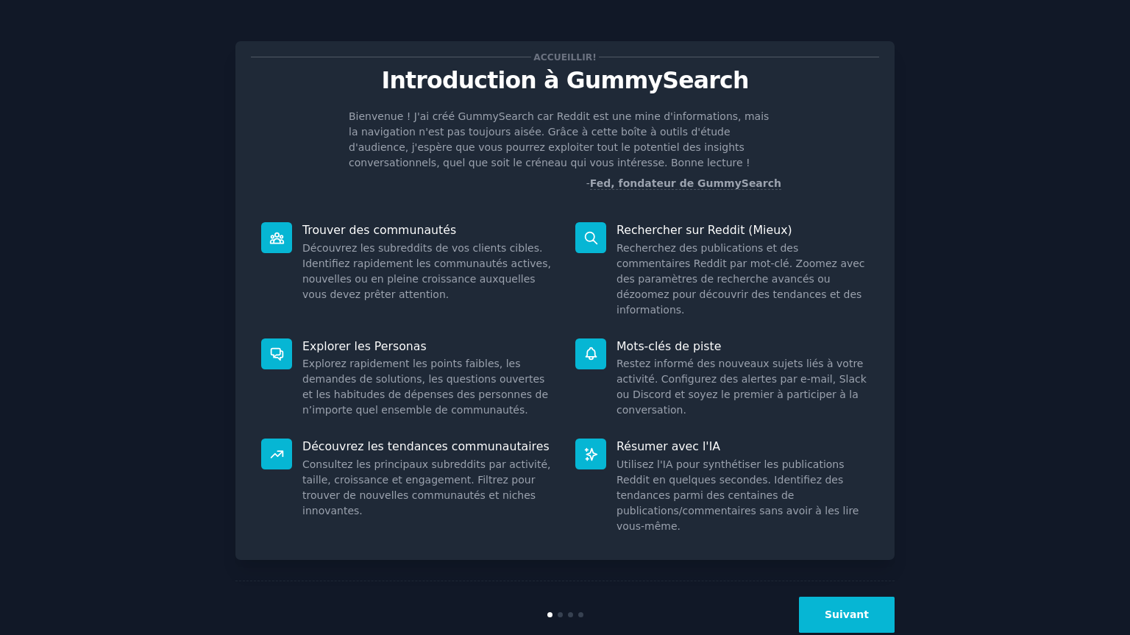 The image size is (1130, 635). Describe the element at coordinates (668, 446) in the screenshot. I see `font: Résumer avec l'IA` at that location.